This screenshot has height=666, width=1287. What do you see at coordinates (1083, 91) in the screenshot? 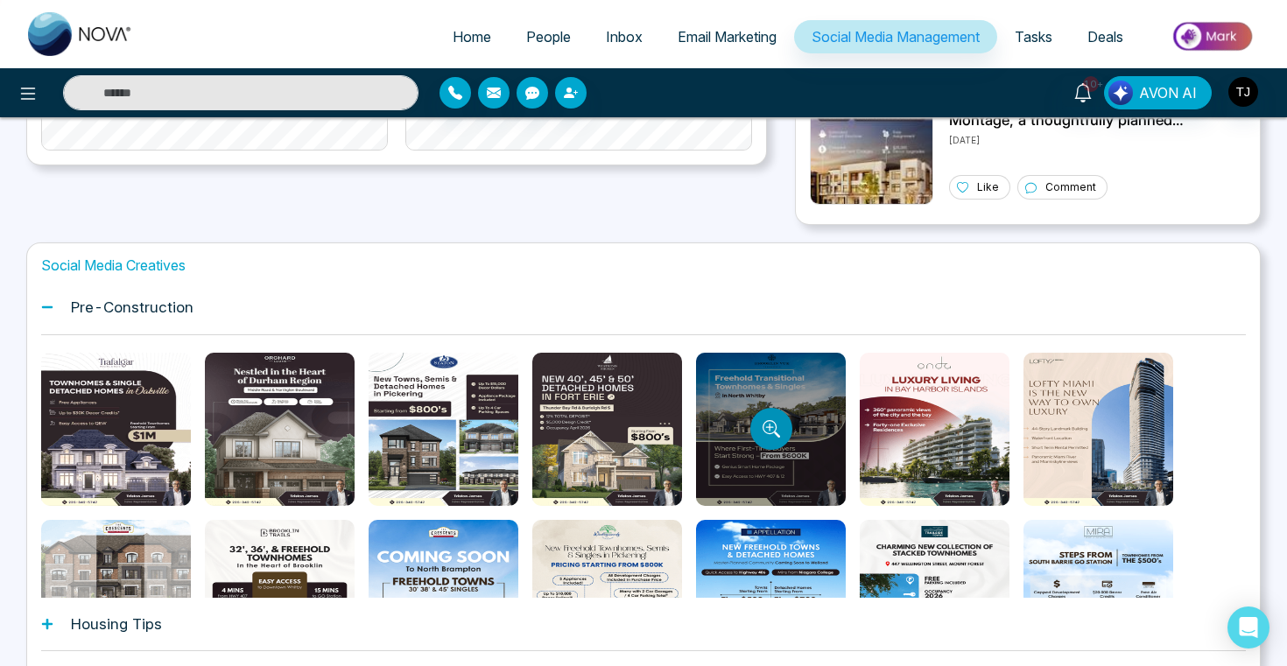
I see `a: 10+` at bounding box center [1083, 91].